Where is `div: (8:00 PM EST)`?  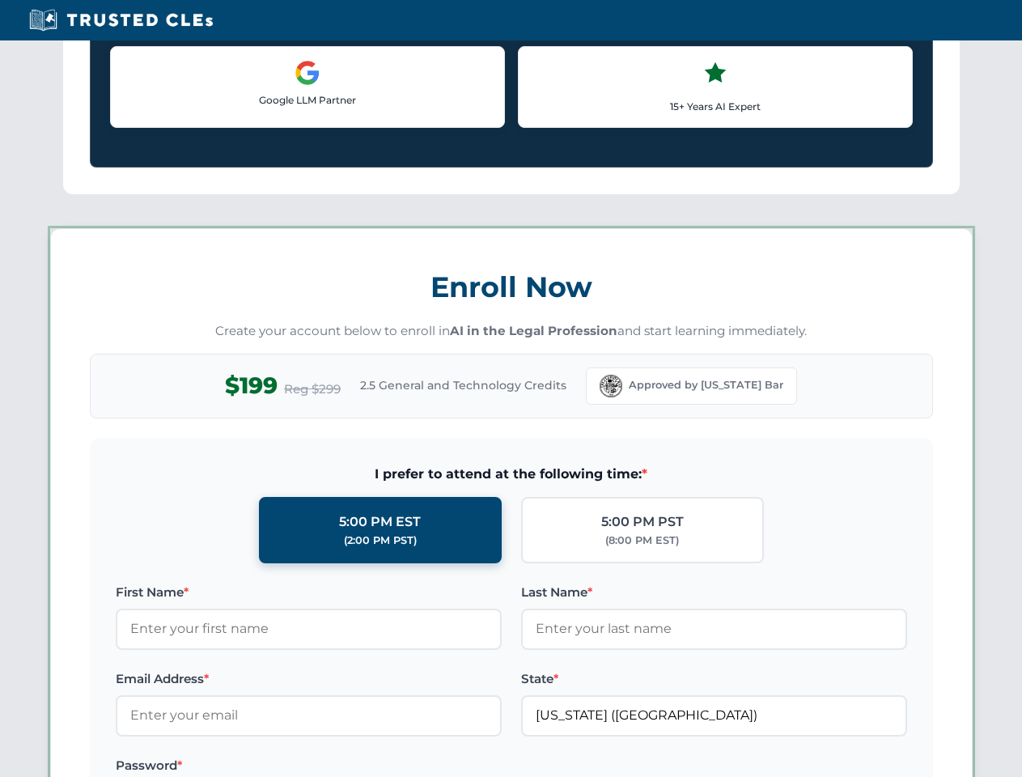 div: (8:00 PM EST) is located at coordinates (642, 541).